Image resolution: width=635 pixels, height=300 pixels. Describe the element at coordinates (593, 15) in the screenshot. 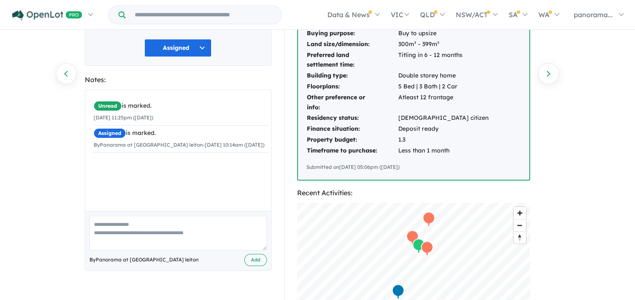

I see `span: panorama...` at that location.